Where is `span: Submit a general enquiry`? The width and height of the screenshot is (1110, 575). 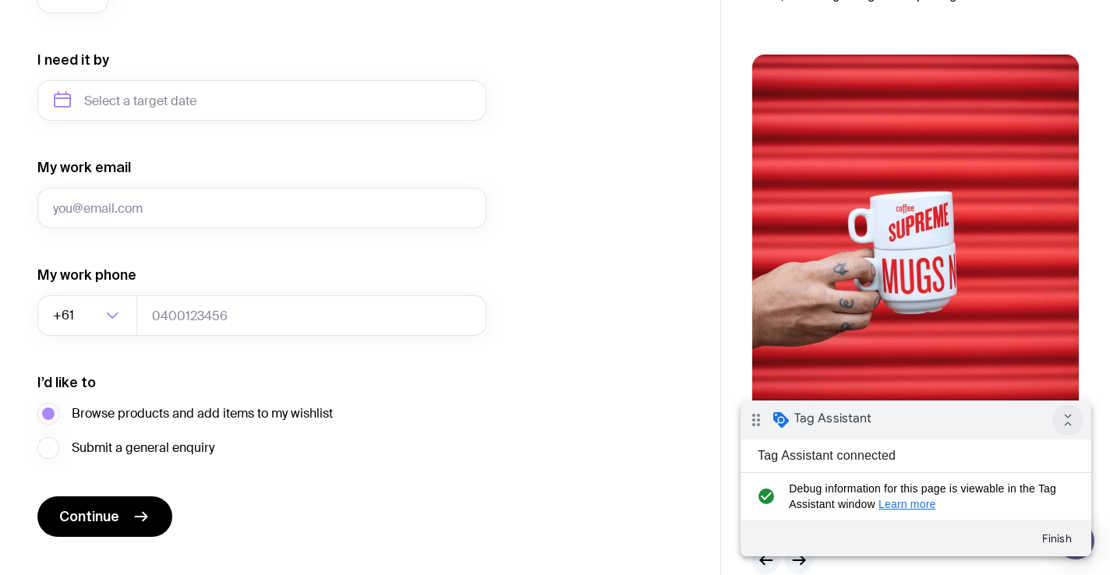 span: Submit a general enquiry is located at coordinates (143, 448).